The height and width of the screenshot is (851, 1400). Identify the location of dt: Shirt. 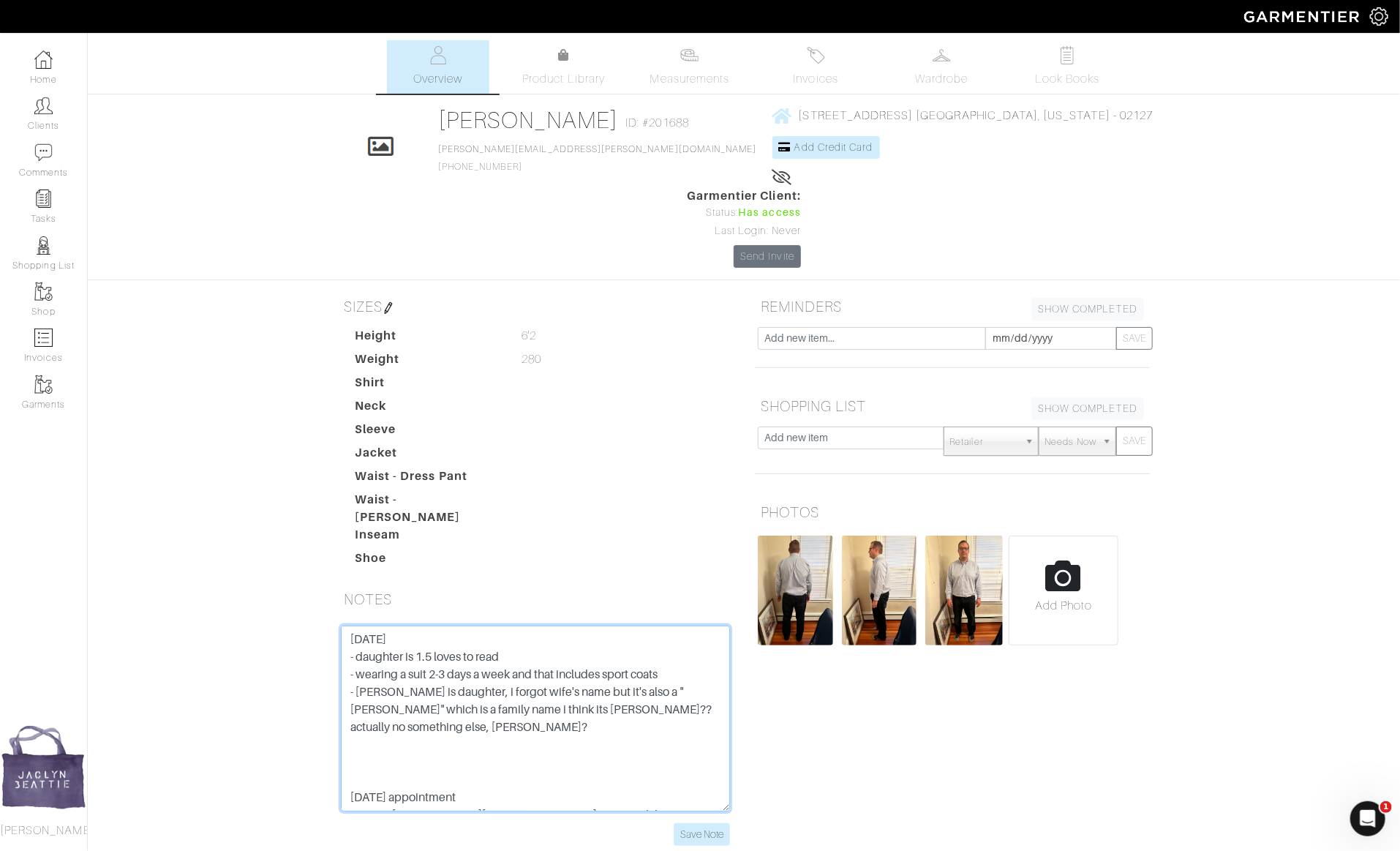
(428, 386).